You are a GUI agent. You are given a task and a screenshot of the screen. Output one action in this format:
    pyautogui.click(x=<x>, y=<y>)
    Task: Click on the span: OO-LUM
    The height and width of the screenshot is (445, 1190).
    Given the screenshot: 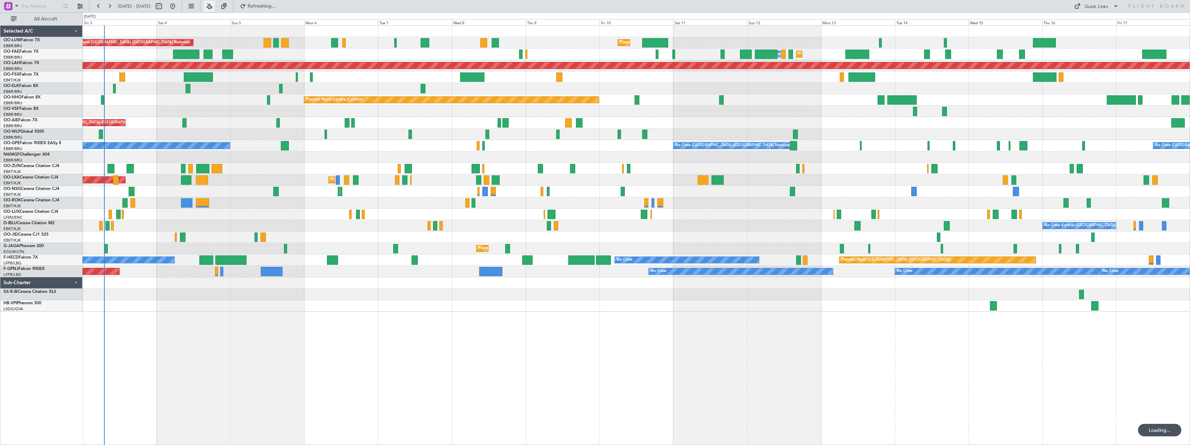 What is the action you would take?
    pyautogui.click(x=12, y=40)
    